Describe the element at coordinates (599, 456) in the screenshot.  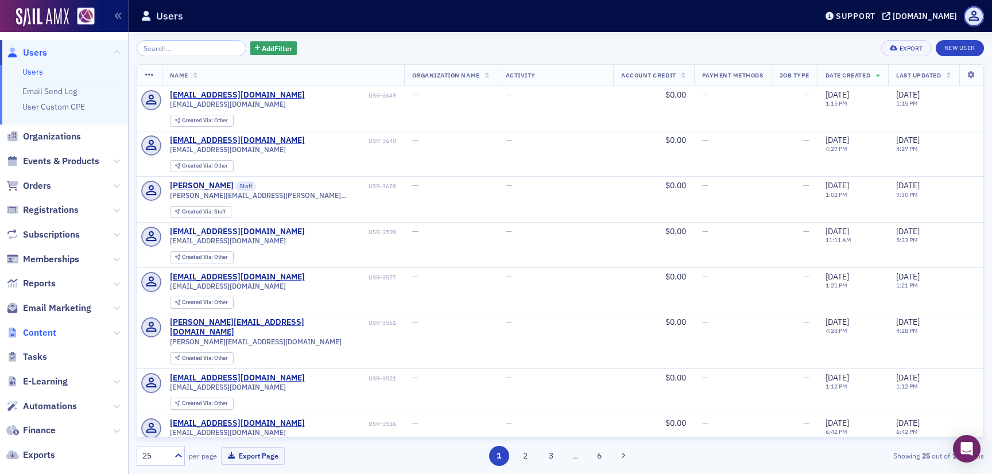
I see `button: 6` at that location.